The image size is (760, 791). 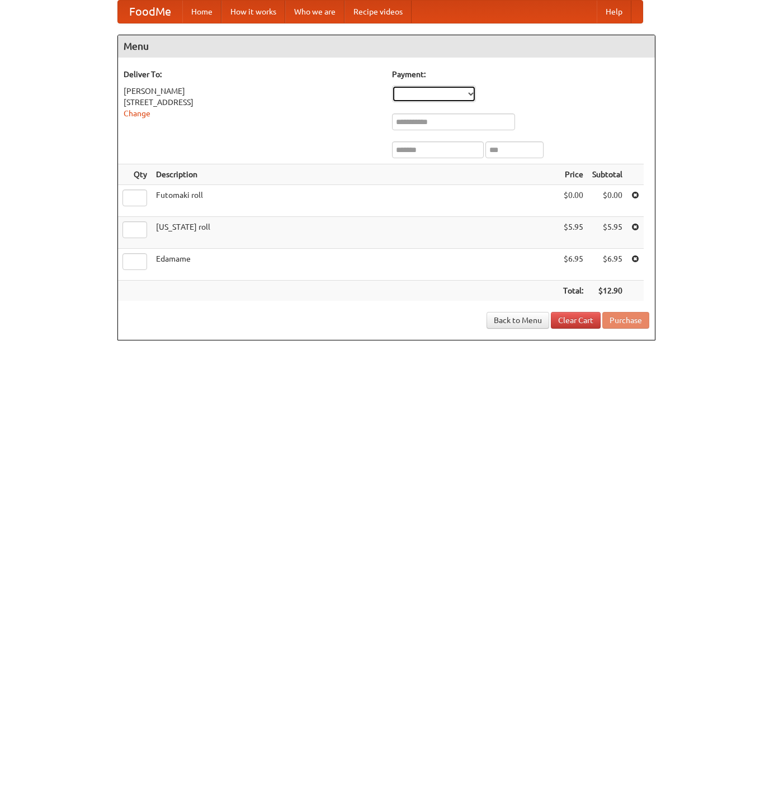 What do you see at coordinates (355, 201) in the screenshot?
I see `td: Futomaki roll` at bounding box center [355, 201].